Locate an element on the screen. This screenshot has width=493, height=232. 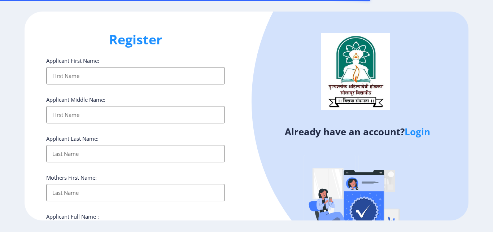
h1: Register is located at coordinates (135, 40).